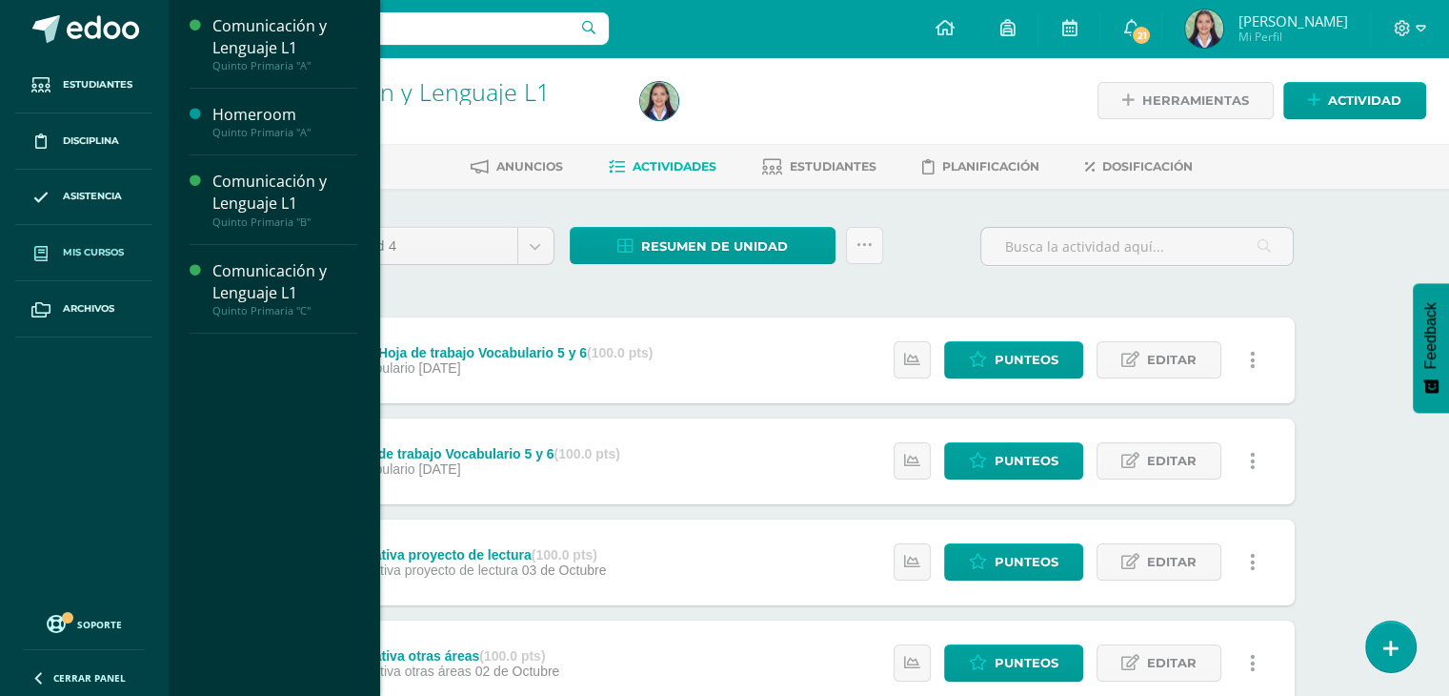 The image size is (1449, 696). Describe the element at coordinates (675, 166) in the screenshot. I see `span: Actividades` at that location.